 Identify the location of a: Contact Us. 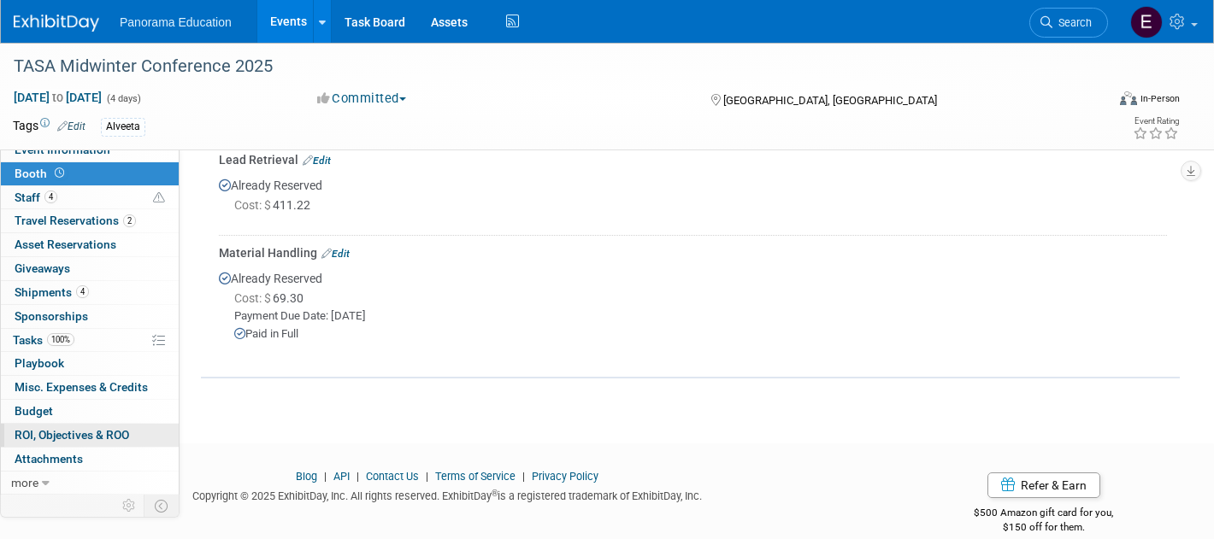
(392, 476).